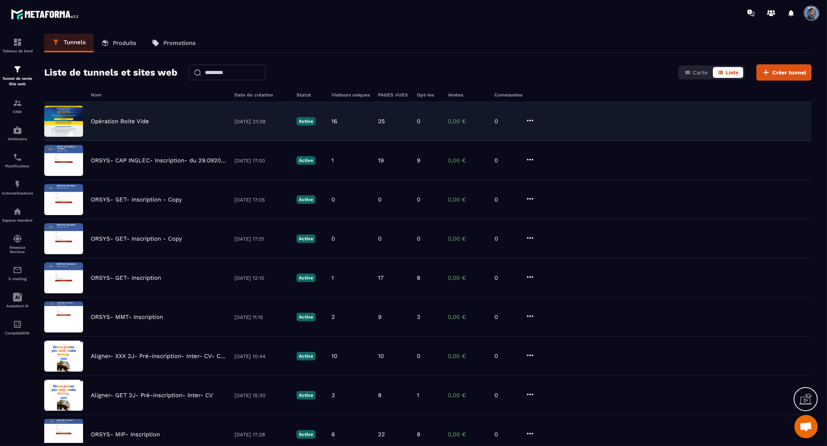  What do you see at coordinates (136, 200) in the screenshot?
I see `p: ORSYS- GET- Inscription - Copy` at bounding box center [136, 200].